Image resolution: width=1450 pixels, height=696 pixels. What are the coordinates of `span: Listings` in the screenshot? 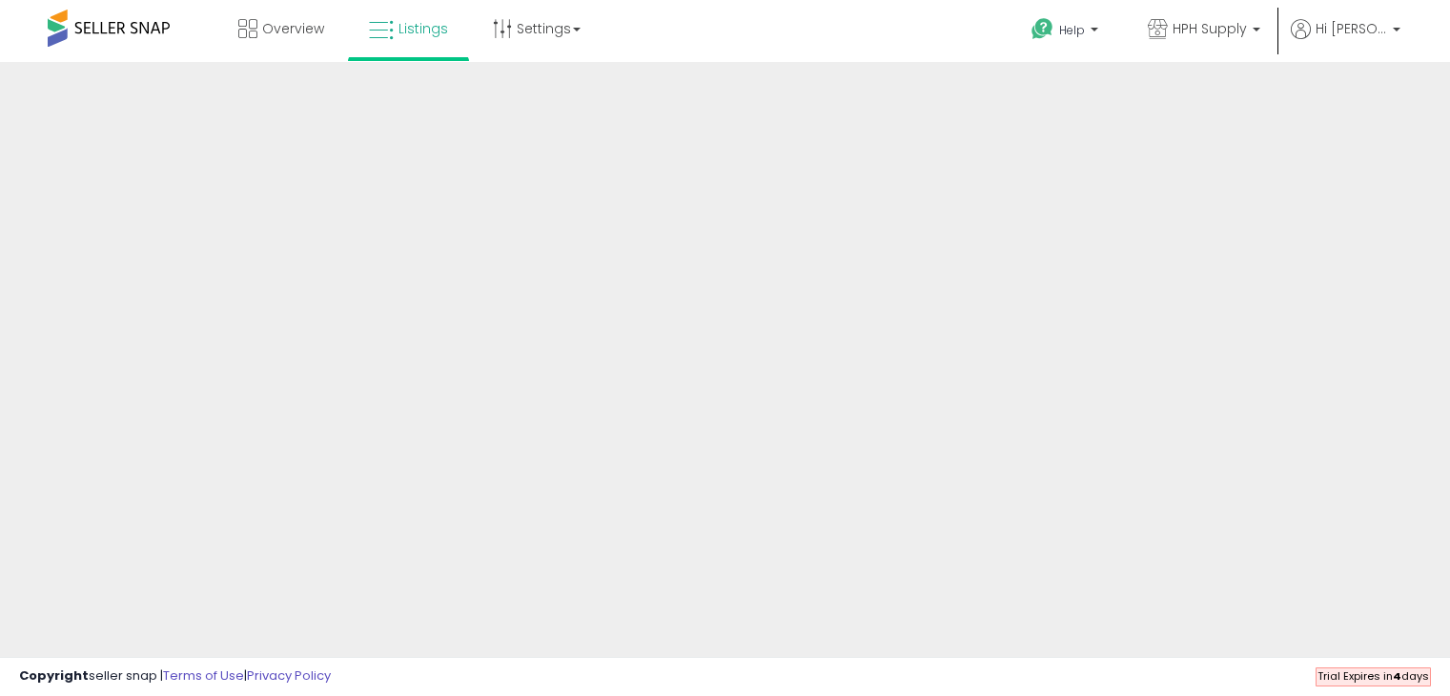 It's located at (423, 29).